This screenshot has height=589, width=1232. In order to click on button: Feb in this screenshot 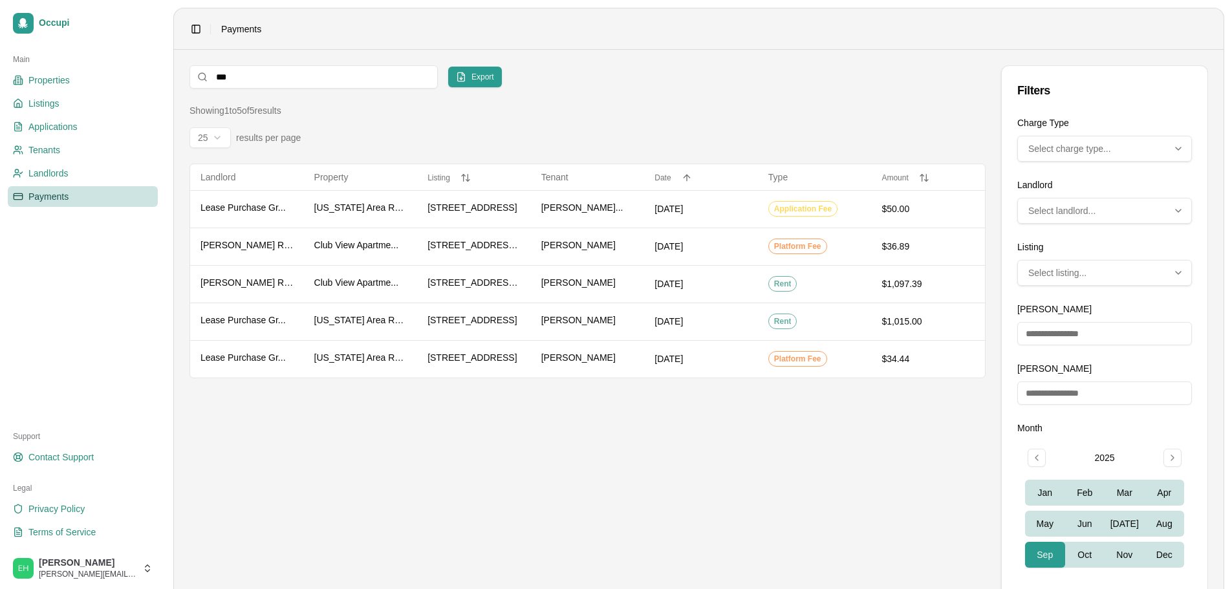, I will do `click(1085, 493)`.